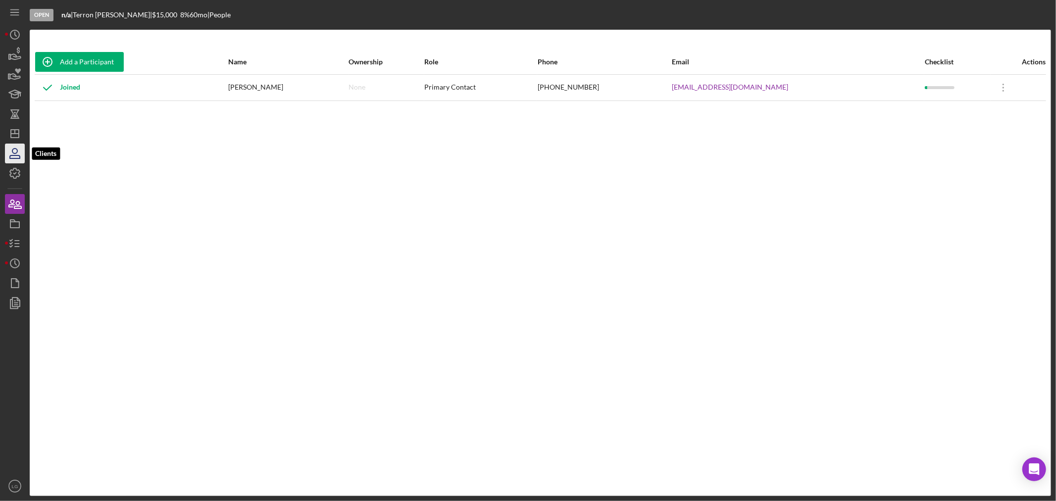 This screenshot has height=501, width=1056. What do you see at coordinates (15, 486) in the screenshot?
I see `button: LG` at bounding box center [15, 486].